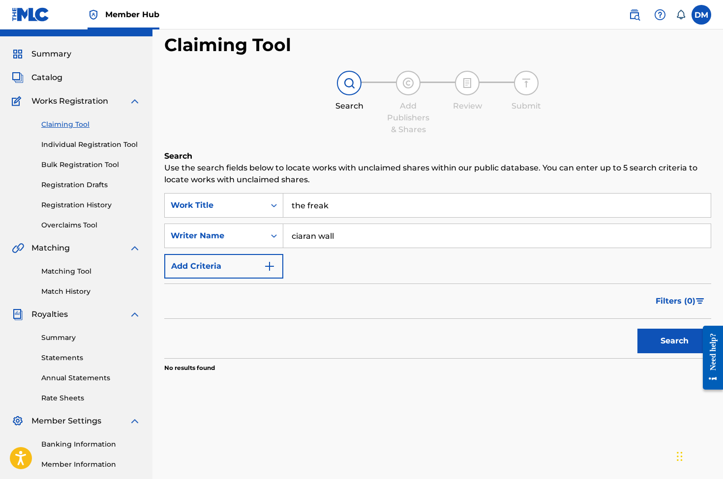 The height and width of the screenshot is (479, 723). What do you see at coordinates (91, 292) in the screenshot?
I see `a: Match History` at bounding box center [91, 292].